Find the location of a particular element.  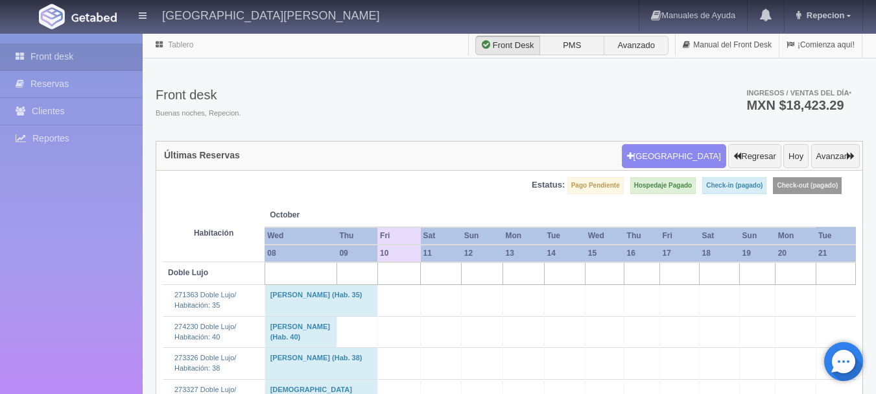

a: 274230 Doble Lujo/Habitación: 40 is located at coordinates (205, 331).